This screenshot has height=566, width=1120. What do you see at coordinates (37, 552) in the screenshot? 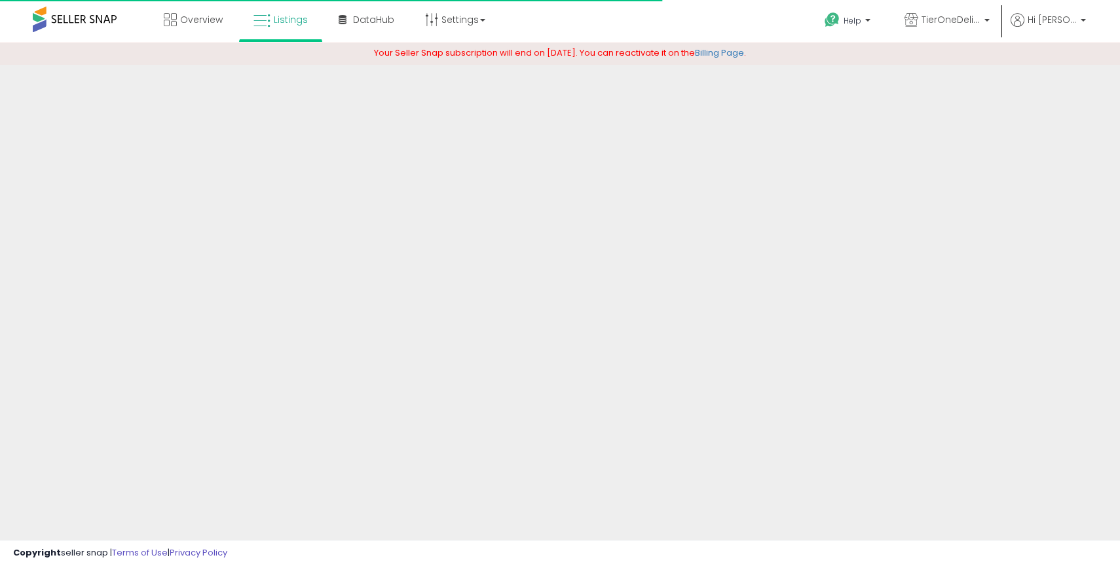
I see `strong: Copyright` at bounding box center [37, 552].